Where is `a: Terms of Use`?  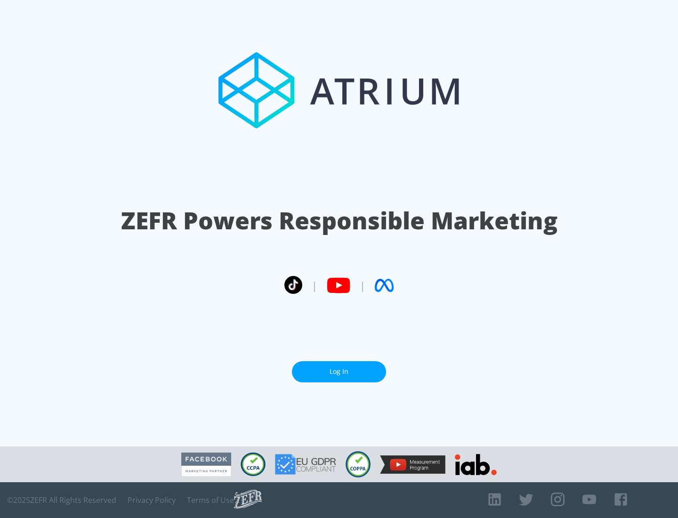 a: Terms of Use is located at coordinates (210, 500).